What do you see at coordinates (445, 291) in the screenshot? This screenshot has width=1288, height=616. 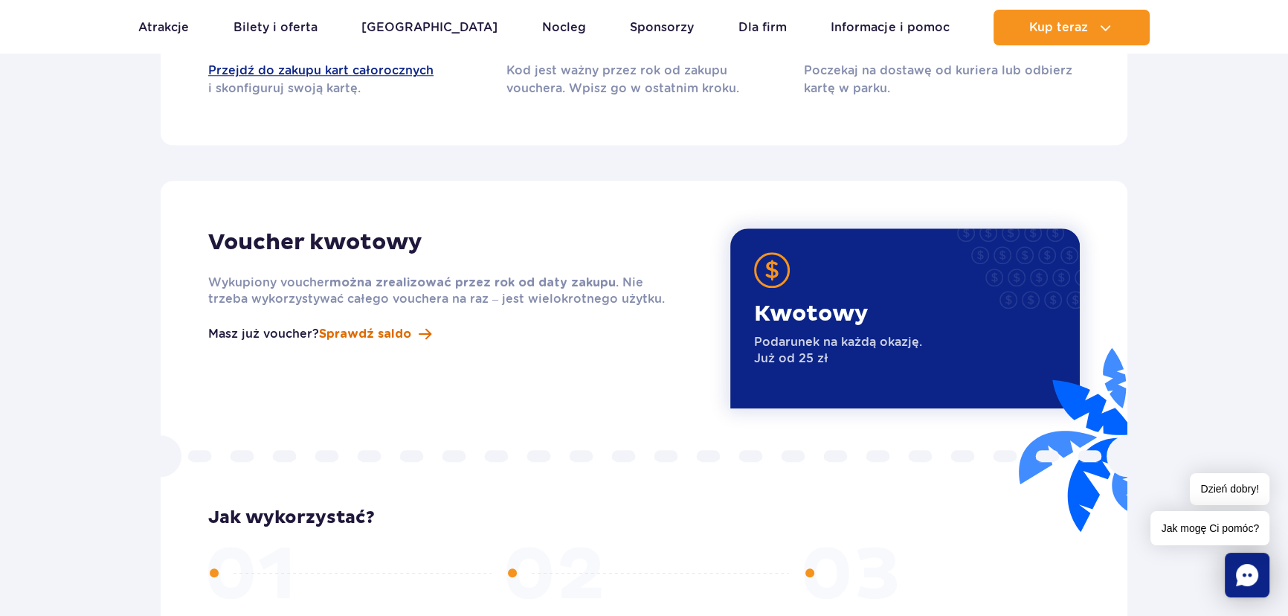 I see `p: Wykupiony voucher . Nie trzeba wykorzystywać całego vouchera na raz – jest wielokrotnego użytku.` at bounding box center [445, 291].